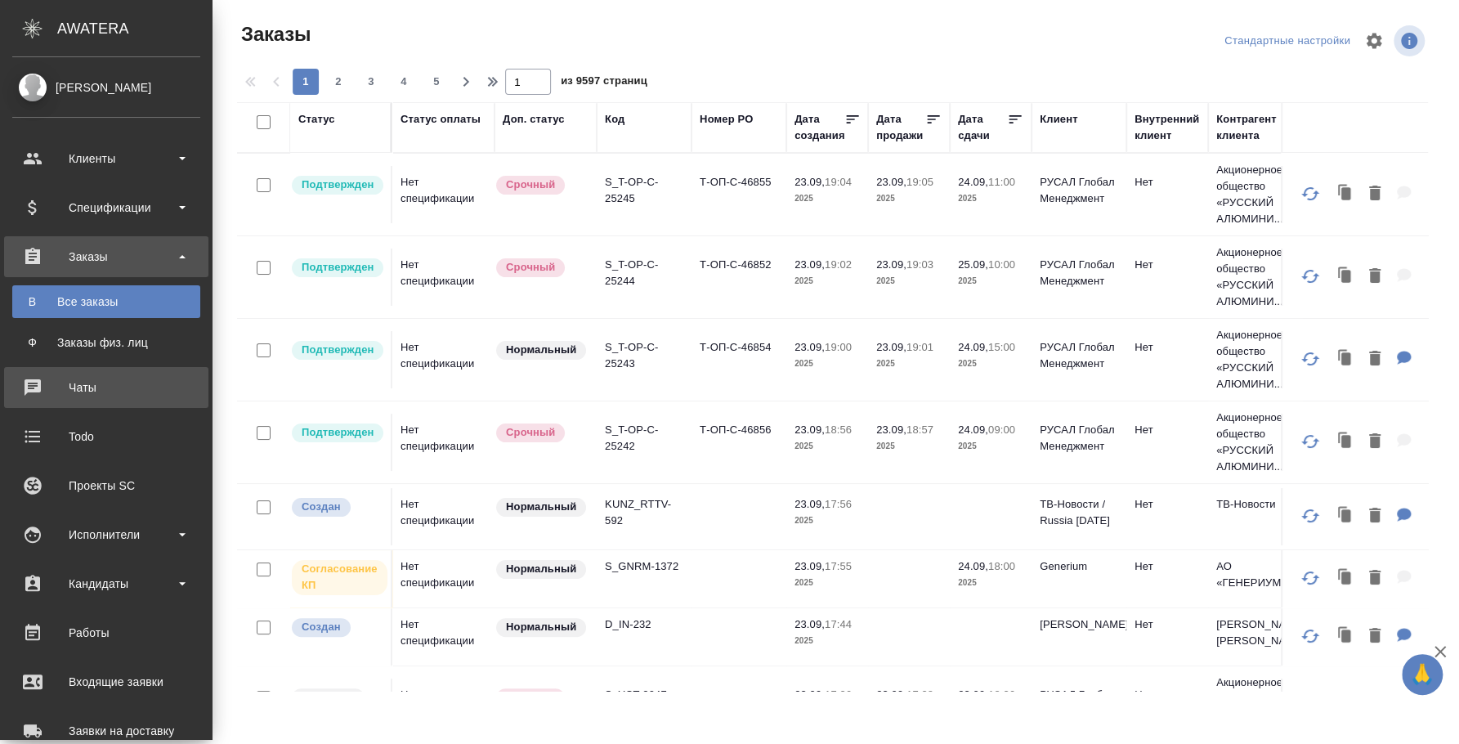 The height and width of the screenshot is (744, 1459). What do you see at coordinates (919, 181) in the screenshot?
I see `p: 19:05` at bounding box center [919, 181].